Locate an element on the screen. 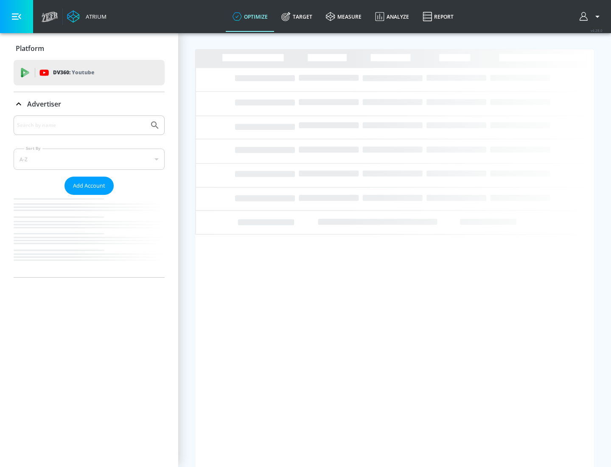 Image resolution: width=611 pixels, height=467 pixels. a: measure is located at coordinates (344, 17).